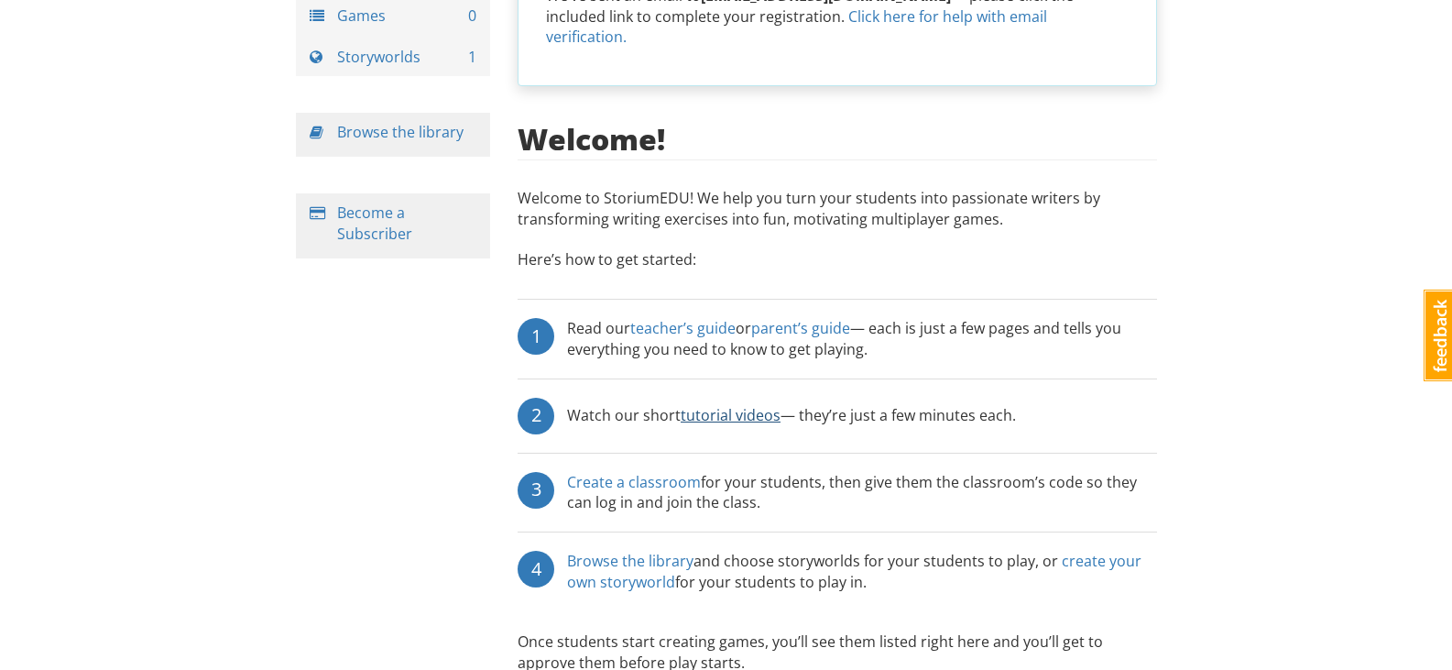 This screenshot has width=1452, height=670. Describe the element at coordinates (838, 214) in the screenshot. I see `p: Welcome to StoriumEDU! We help you turn your students into passionate writers by transforming wri...` at that location.